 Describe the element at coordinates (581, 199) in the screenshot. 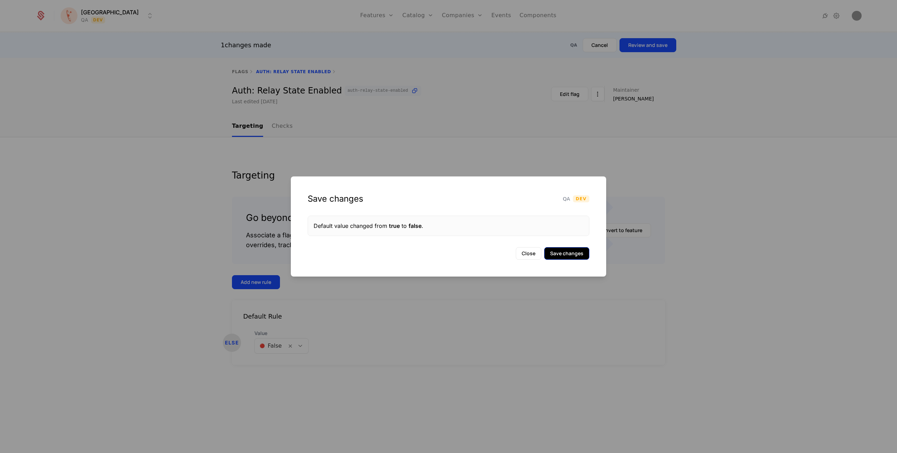

I see `span: Dev` at that location.